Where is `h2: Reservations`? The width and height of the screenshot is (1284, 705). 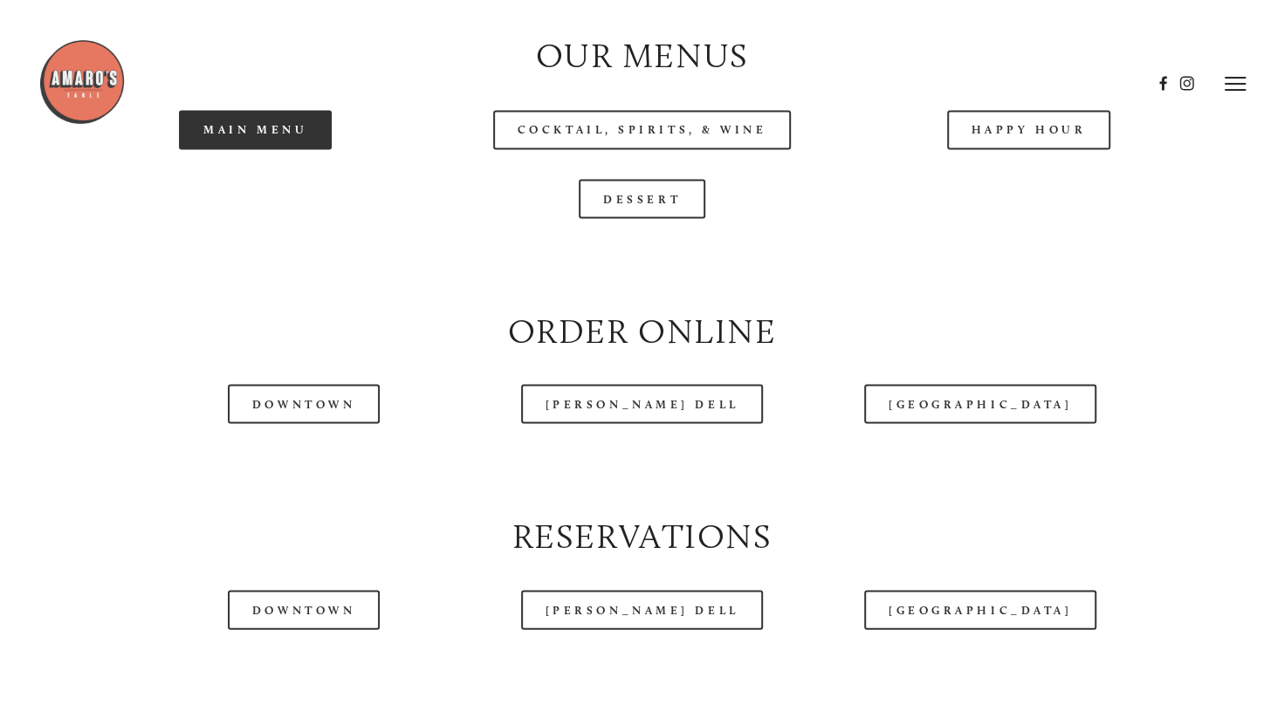 h2: Reservations is located at coordinates (642, 536).